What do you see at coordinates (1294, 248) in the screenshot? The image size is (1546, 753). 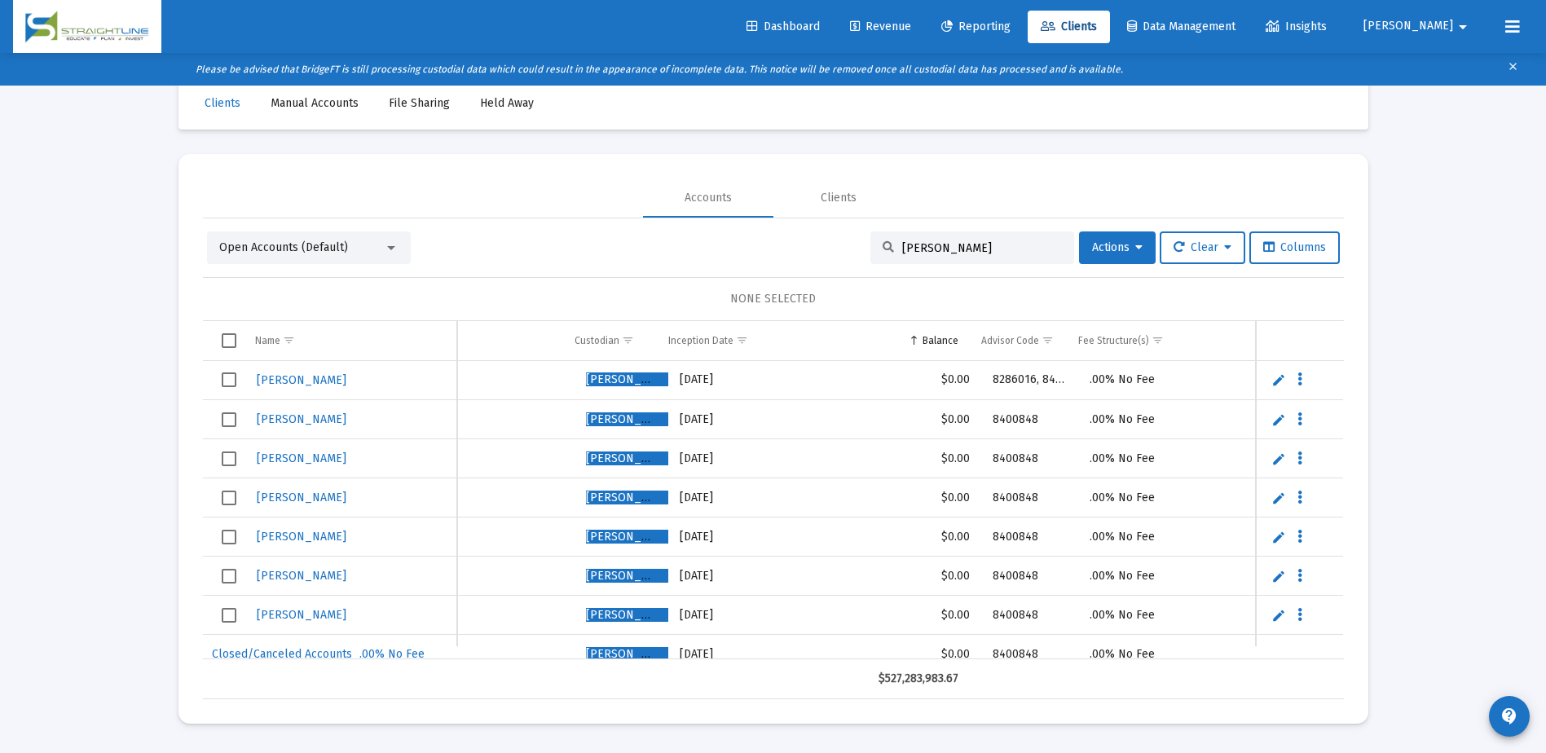 I see `button: Columns` at bounding box center [1294, 248].